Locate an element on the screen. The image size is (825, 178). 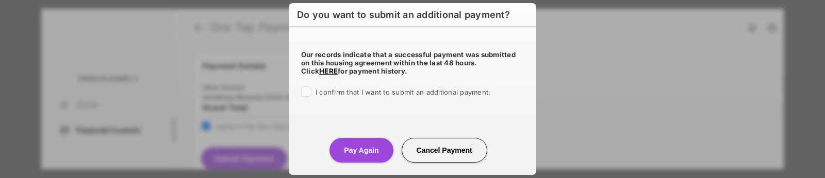
h6: Do you want to submit an additional payment? is located at coordinates (412, 15).